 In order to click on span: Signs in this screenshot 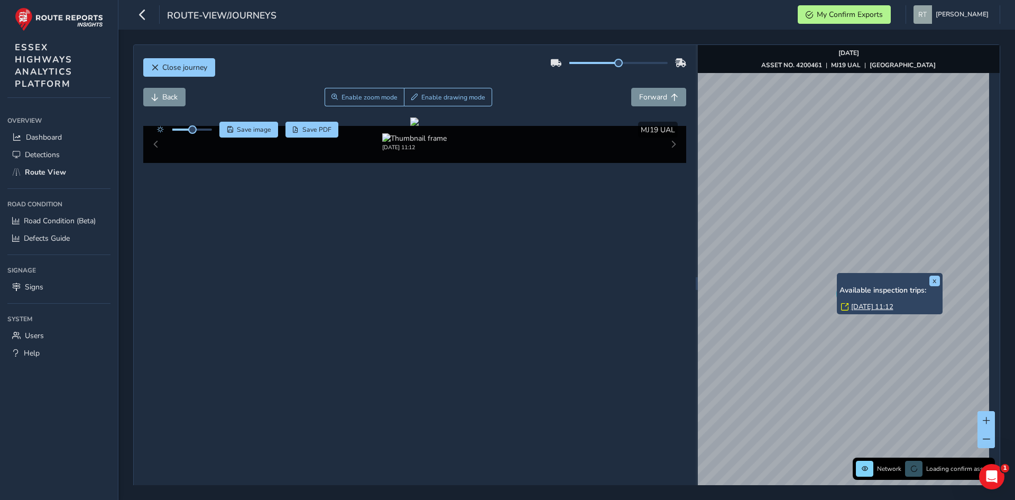, I will do `click(34, 286)`.